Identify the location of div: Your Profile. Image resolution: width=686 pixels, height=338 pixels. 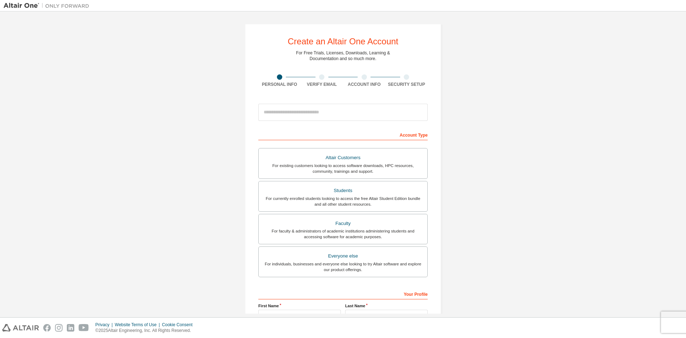
(343, 293).